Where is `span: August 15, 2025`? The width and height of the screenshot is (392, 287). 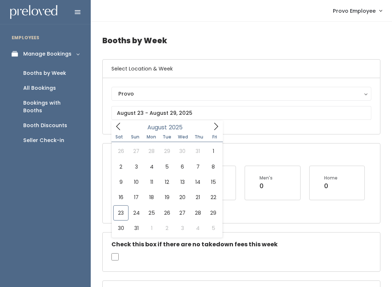
span: August 15, 2025 is located at coordinates (213, 182).